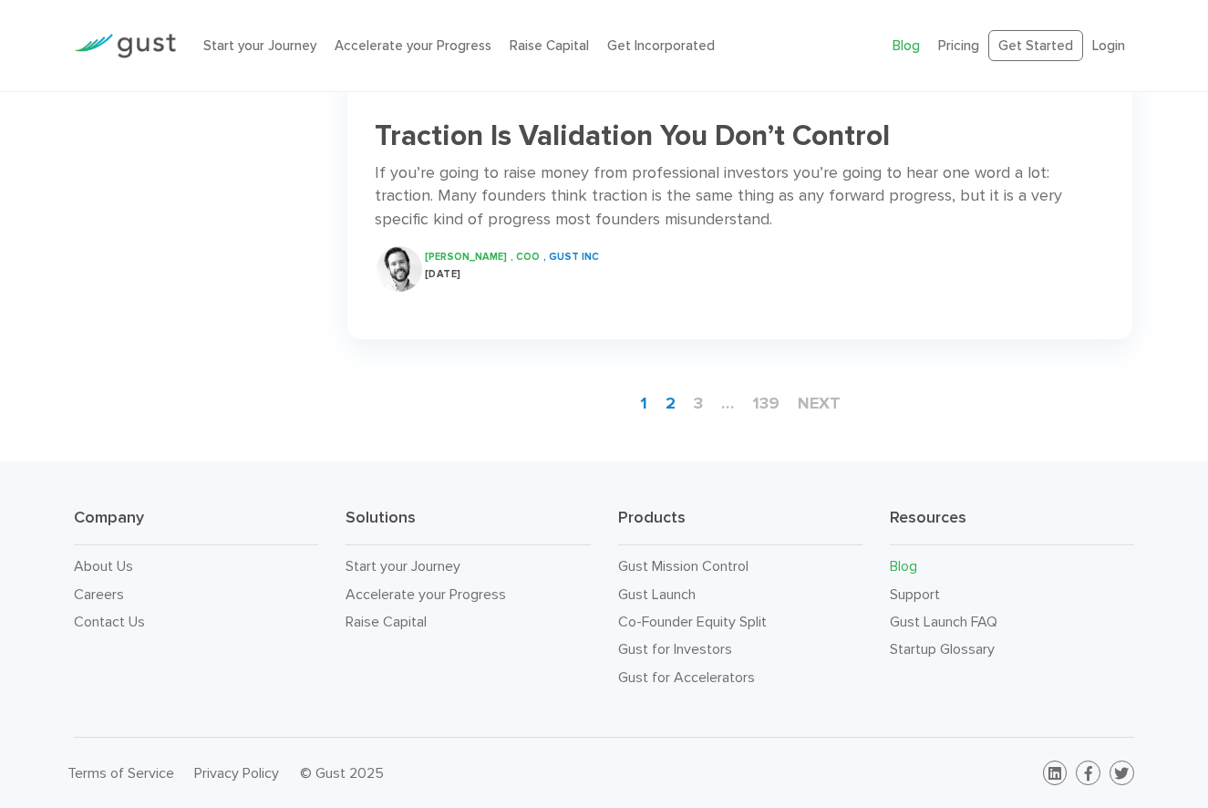  Describe the element at coordinates (525, 256) in the screenshot. I see `span: , COO` at that location.